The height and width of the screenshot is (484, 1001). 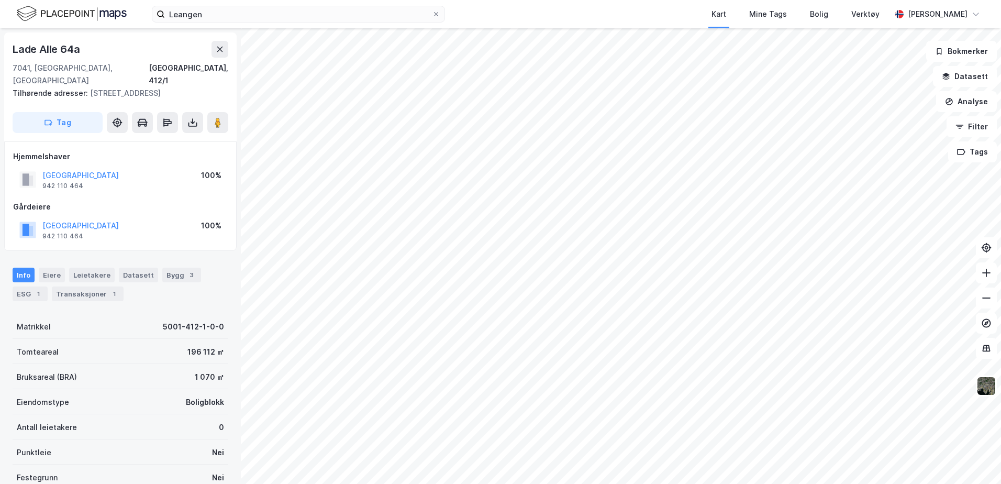 I want to click on div: Leietakere, so click(x=92, y=275).